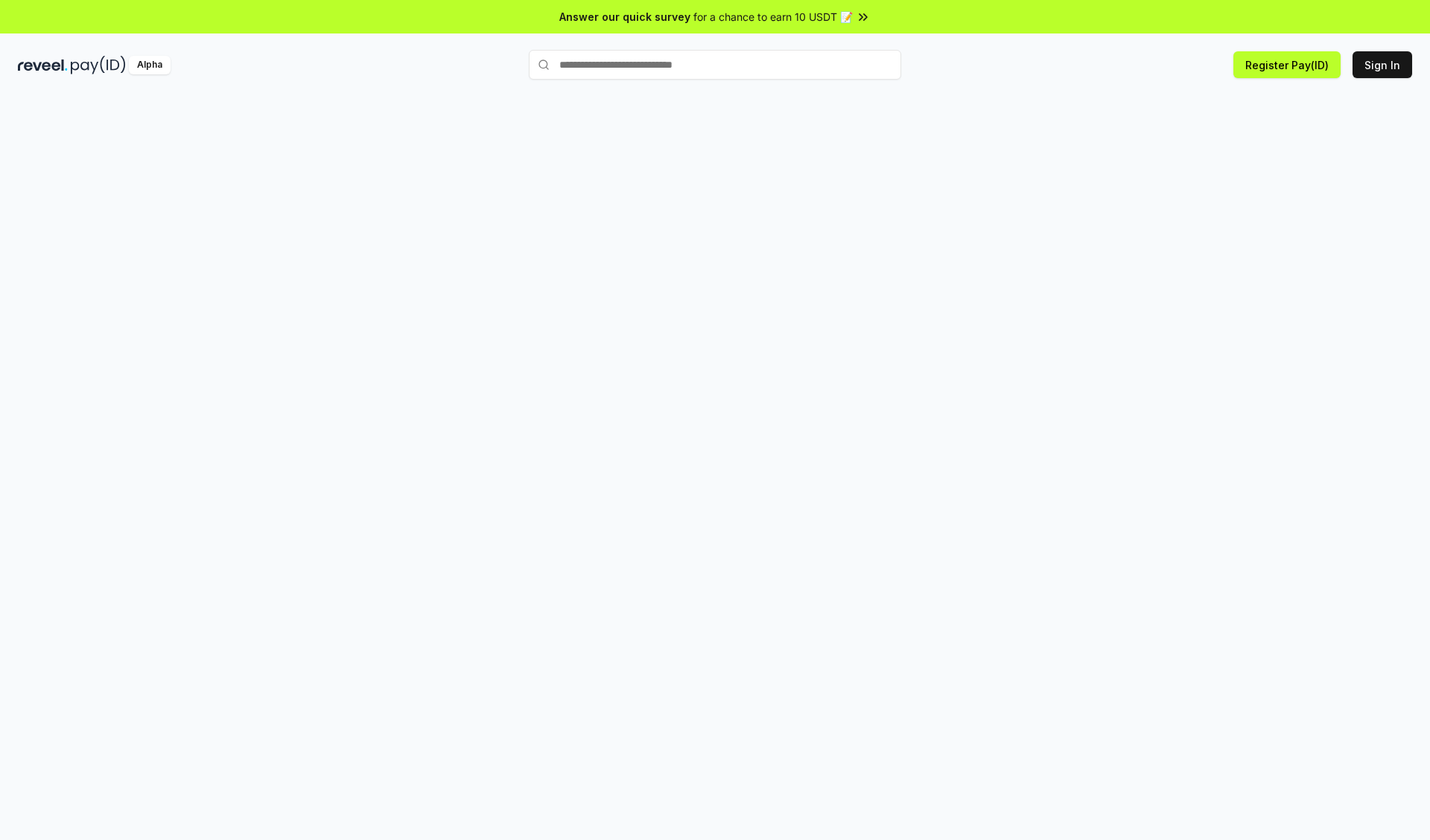  I want to click on button: Register Pay(ID), so click(1287, 65).